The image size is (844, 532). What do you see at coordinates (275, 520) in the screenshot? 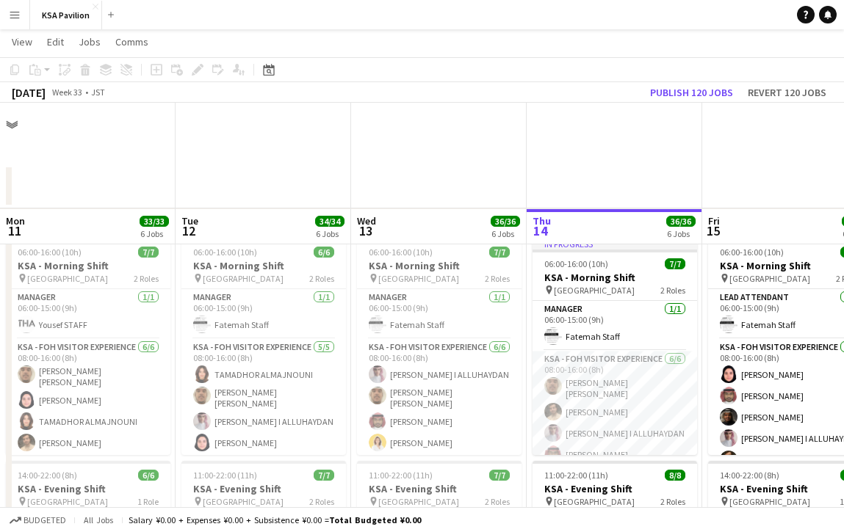
I see `div: Salary ¥0.00 + Expenses ¥0.00 + Subsistence ¥0.00 =` at bounding box center [275, 520].